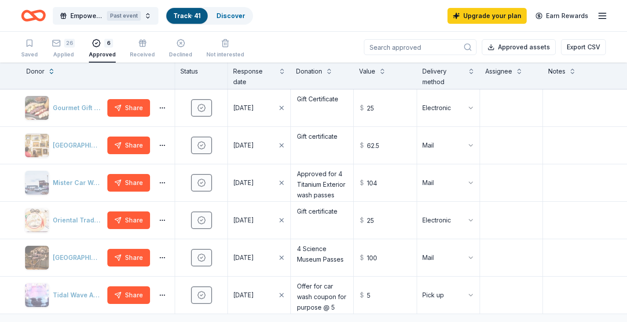  What do you see at coordinates (180, 49) in the screenshot?
I see `button: Declined` at bounding box center [180, 49].